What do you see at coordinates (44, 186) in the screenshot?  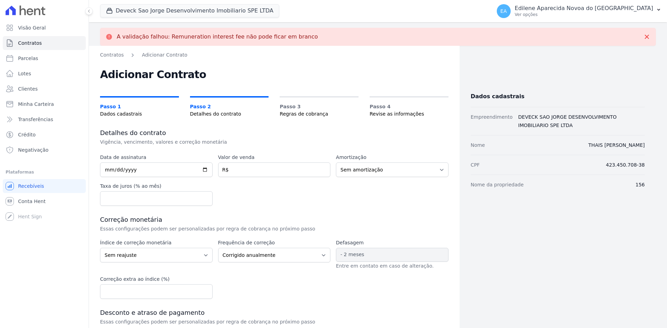 I see `a: Recebíveis` at bounding box center [44, 186].